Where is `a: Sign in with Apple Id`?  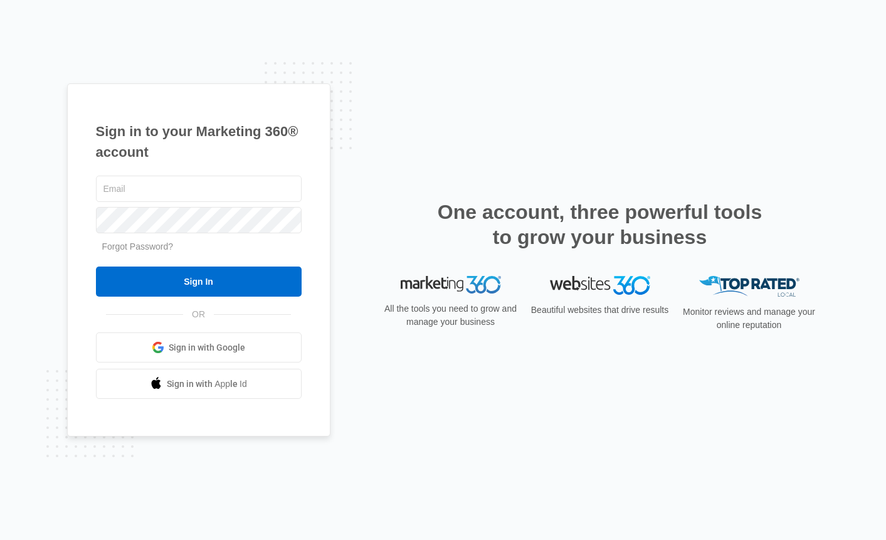 a: Sign in with Apple Id is located at coordinates (199, 384).